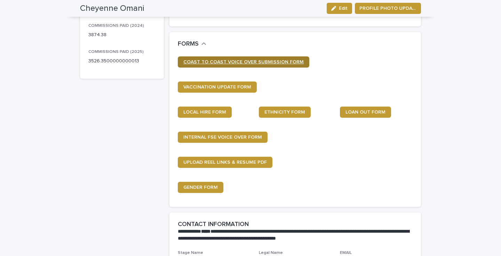  What do you see at coordinates (225, 162) in the screenshot?
I see `span: UPLOAD REEL LINKS & RESUME PDF` at bounding box center [225, 162].